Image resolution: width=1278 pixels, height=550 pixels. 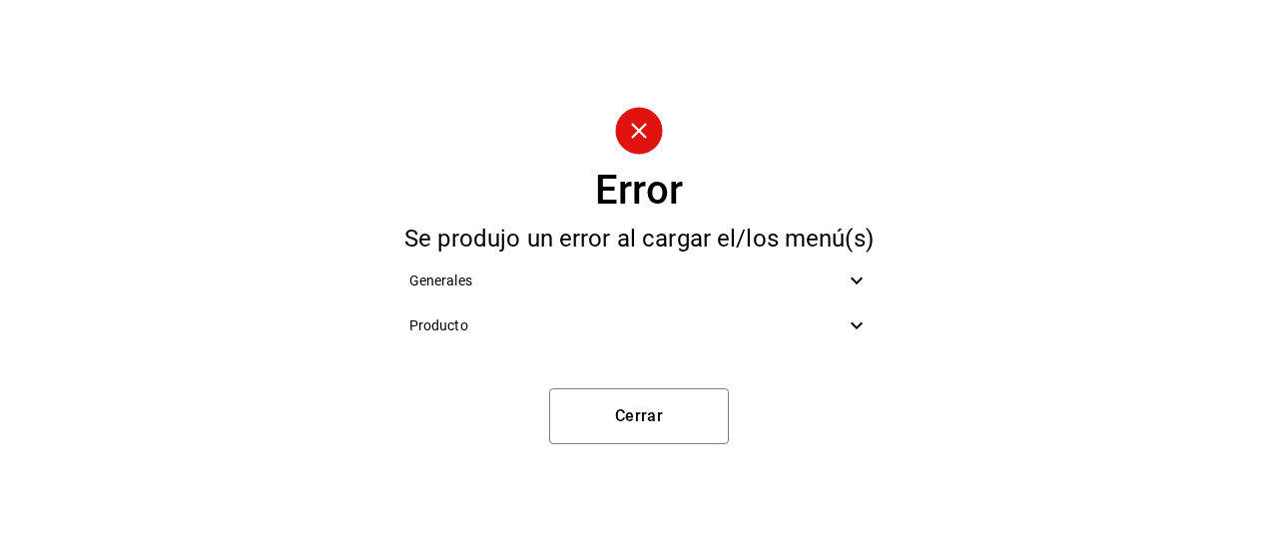 I want to click on span: Producto, so click(x=627, y=326).